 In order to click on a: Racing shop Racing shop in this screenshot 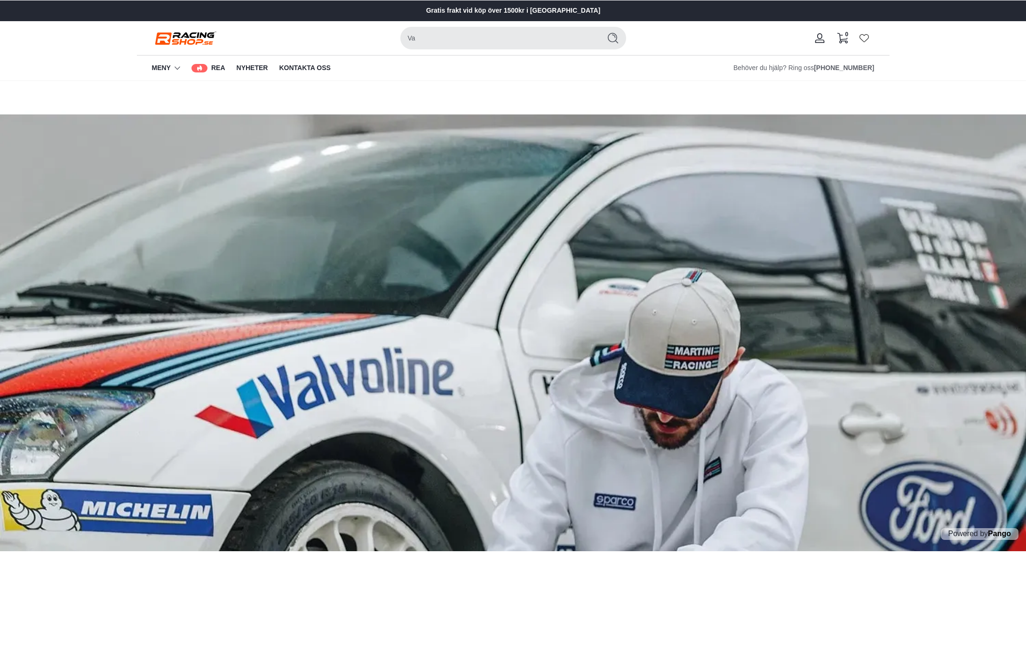, I will do `click(185, 38)`.